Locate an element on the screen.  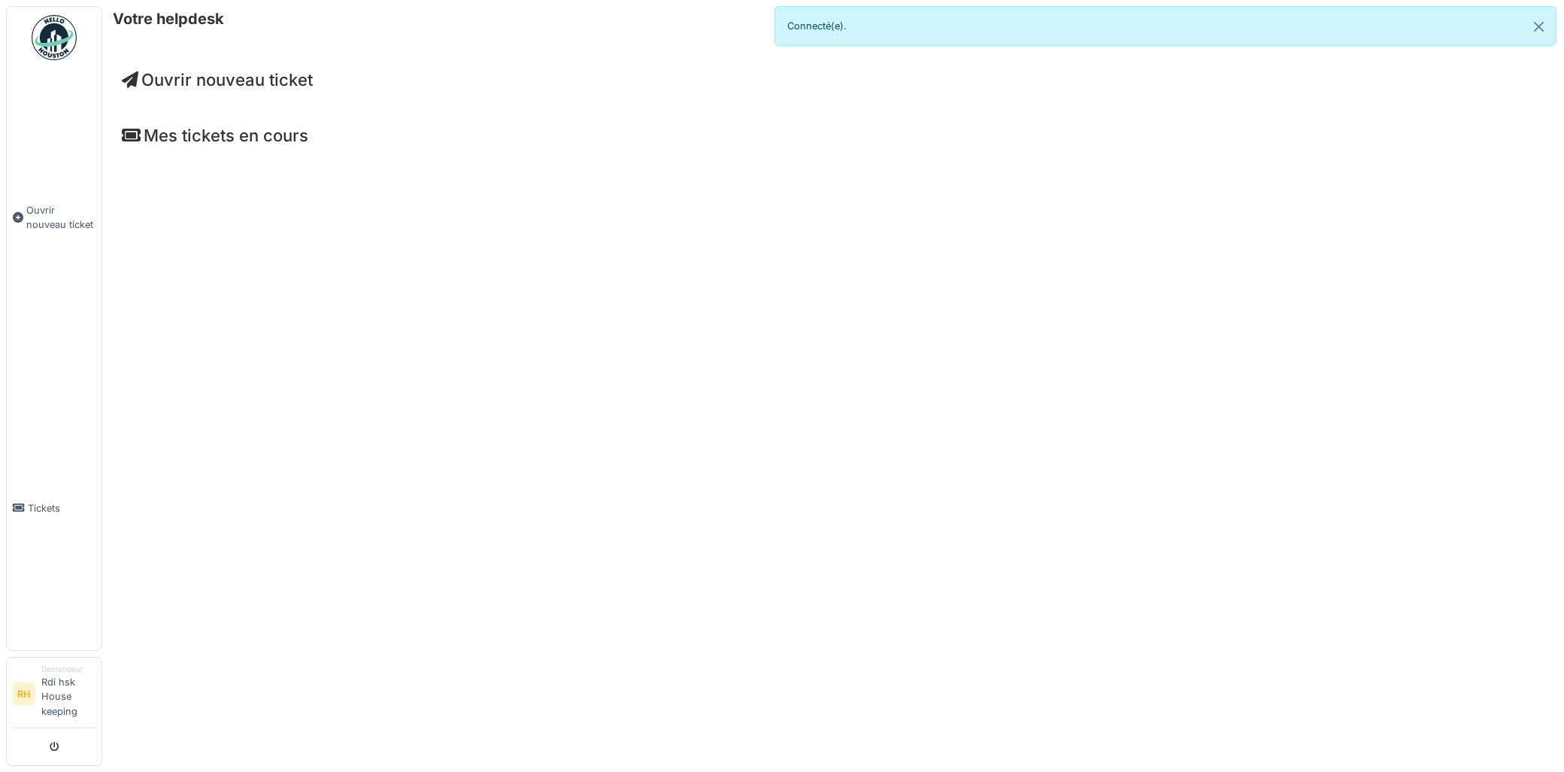
img: Badge_color-CXgf-gQk.svg is located at coordinates (54, 38).